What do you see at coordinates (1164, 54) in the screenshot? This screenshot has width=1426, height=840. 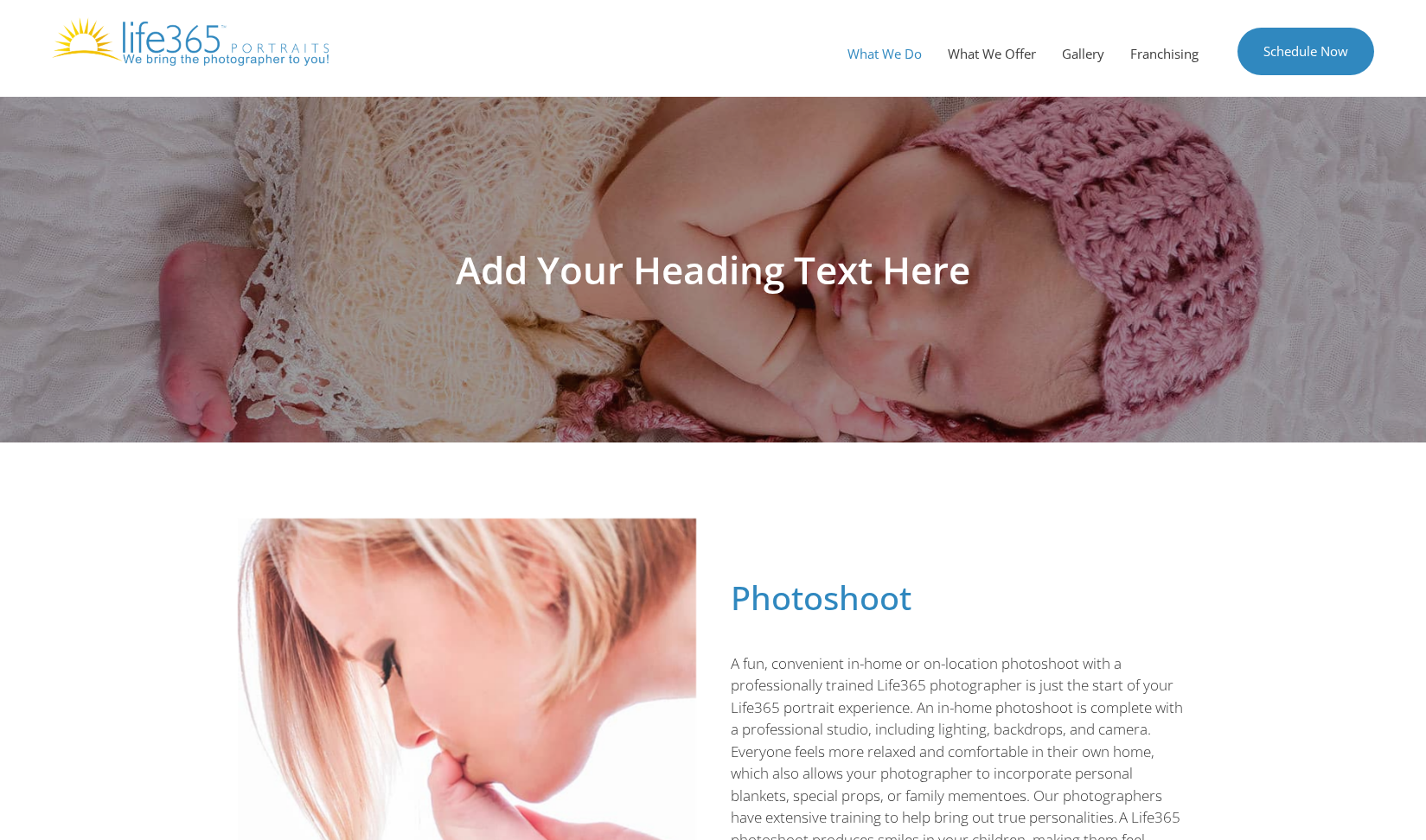 I see `a: Franchising` at bounding box center [1164, 54].